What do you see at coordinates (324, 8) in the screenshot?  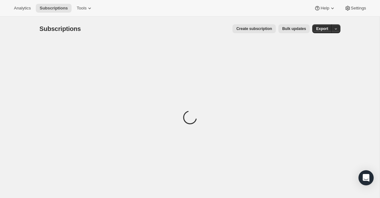 I see `button: Help` at bounding box center [324, 8].